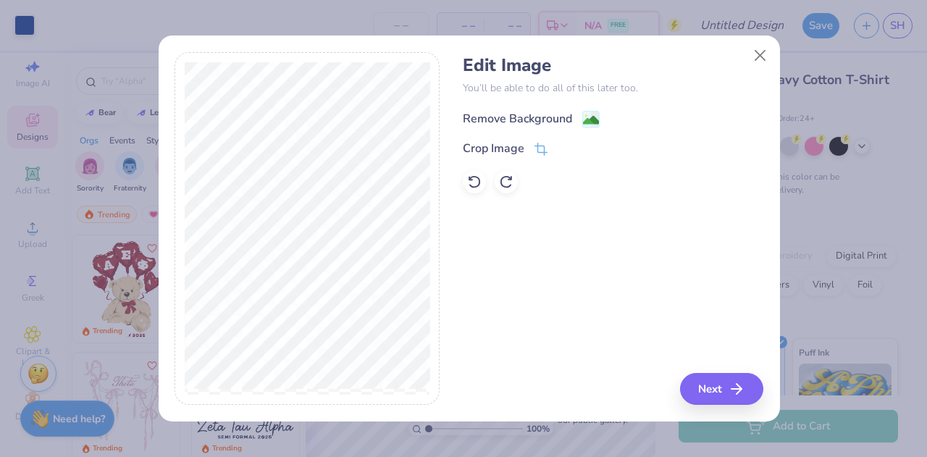 This screenshot has height=457, width=927. Describe the element at coordinates (613, 65) in the screenshot. I see `h4: Edit Image` at that location.